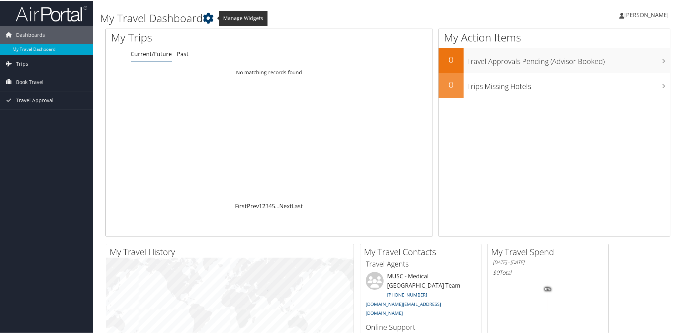 This screenshot has height=333, width=680. Describe the element at coordinates (241, 205) in the screenshot. I see `a: First` at that location.